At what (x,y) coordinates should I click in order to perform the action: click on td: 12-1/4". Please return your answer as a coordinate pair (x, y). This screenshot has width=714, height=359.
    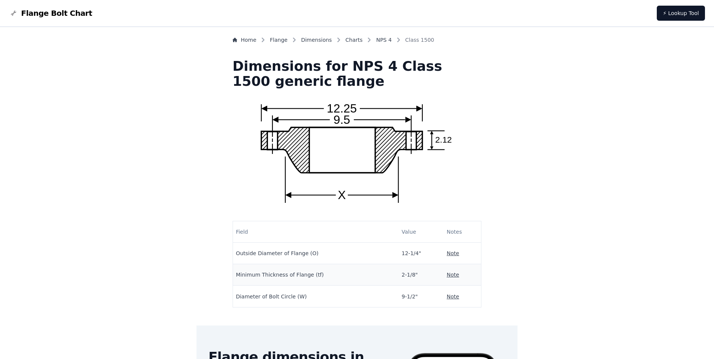
    Looking at the image, I should click on (421, 253).